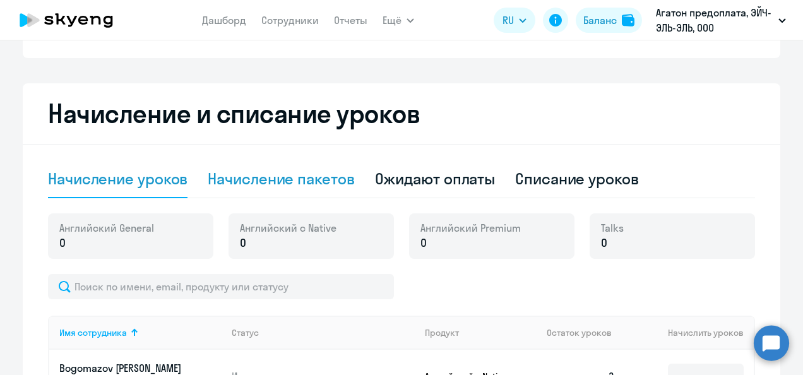  I want to click on input: Поиск по имени, email, продукту или статусу, so click(221, 286).